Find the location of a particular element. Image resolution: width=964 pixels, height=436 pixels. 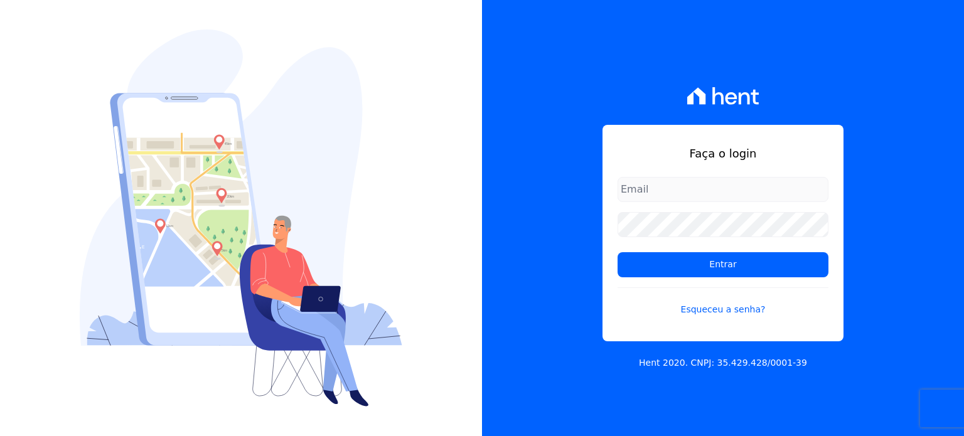

a: Esqueceu a senha? is located at coordinates (723, 302).